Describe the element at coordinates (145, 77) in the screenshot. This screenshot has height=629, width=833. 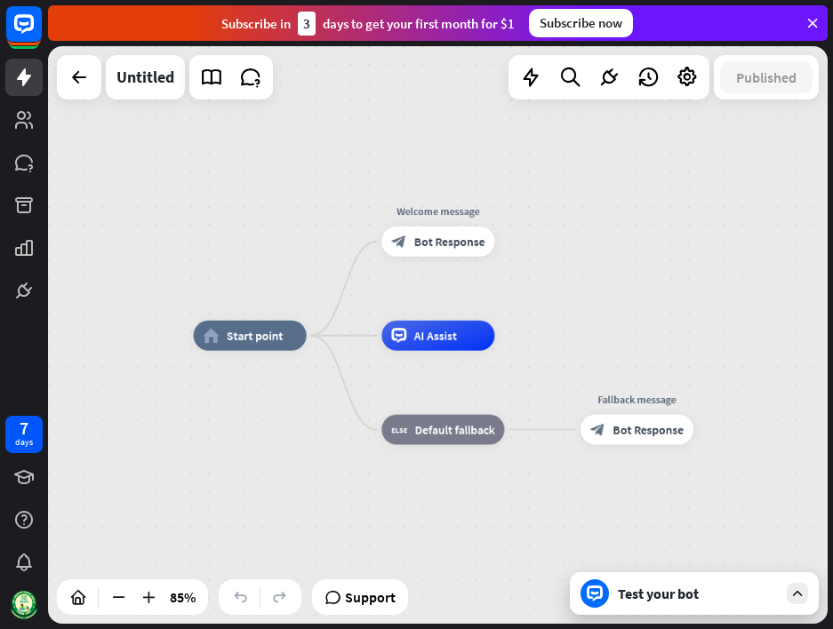
I see `div: Untitled` at that location.